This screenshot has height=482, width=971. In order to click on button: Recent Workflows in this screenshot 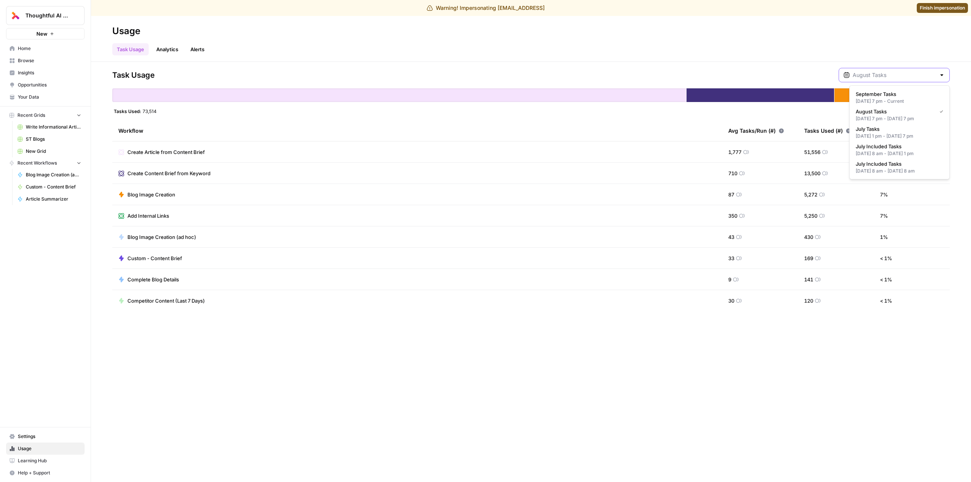, I will do `click(45, 163)`.